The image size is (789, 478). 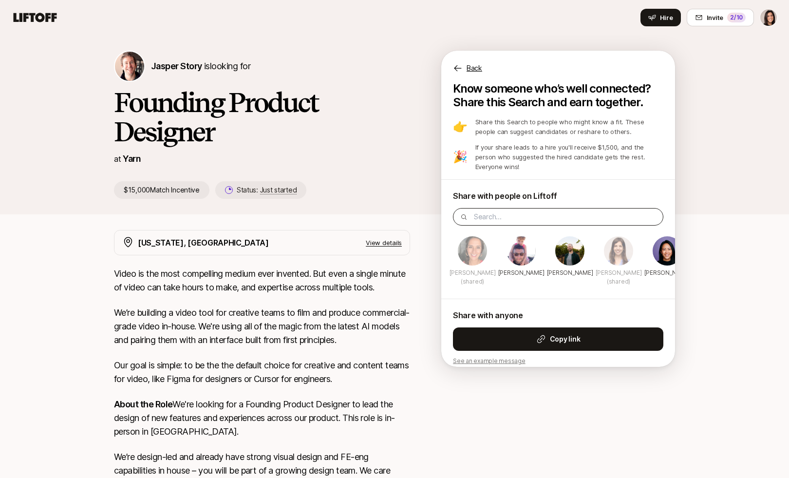 I want to click on p: Our goal is simple: to be the the default choice for creative and content teams for video, like F..., so click(x=262, y=372).